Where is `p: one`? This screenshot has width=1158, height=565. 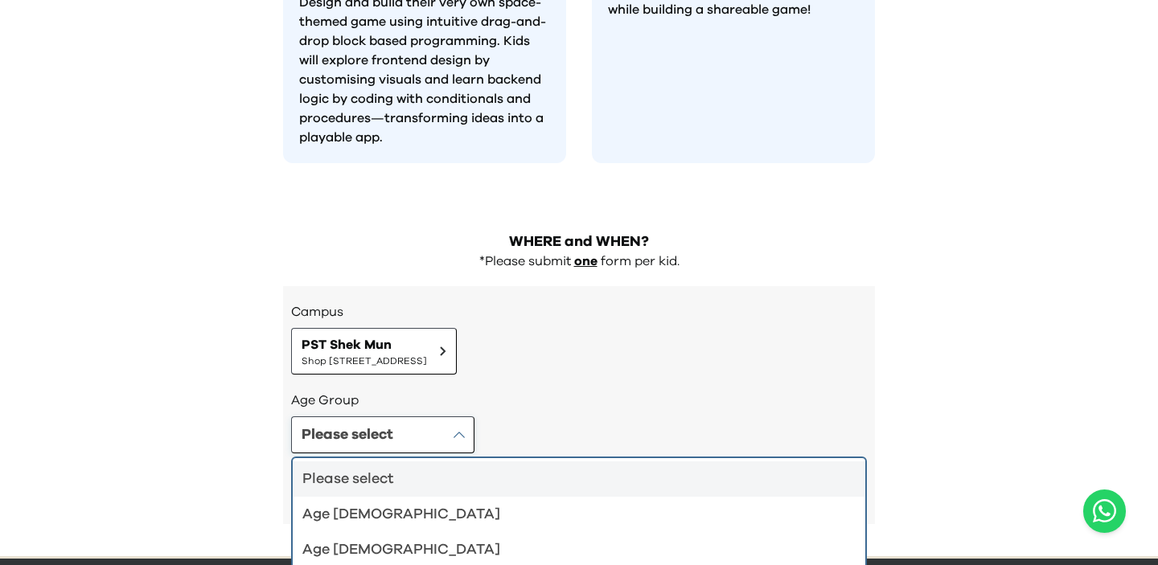 p: one is located at coordinates (585, 261).